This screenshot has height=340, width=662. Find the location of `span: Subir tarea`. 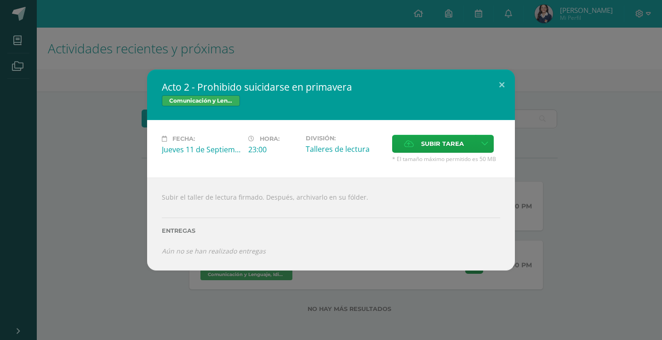

span: Subir tarea is located at coordinates (442, 143).